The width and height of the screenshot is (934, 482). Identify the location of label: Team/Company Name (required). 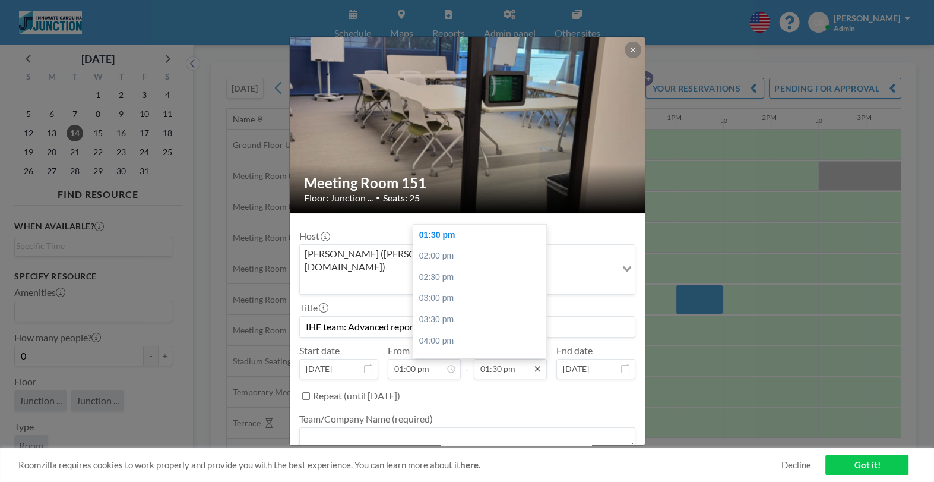
(366, 419).